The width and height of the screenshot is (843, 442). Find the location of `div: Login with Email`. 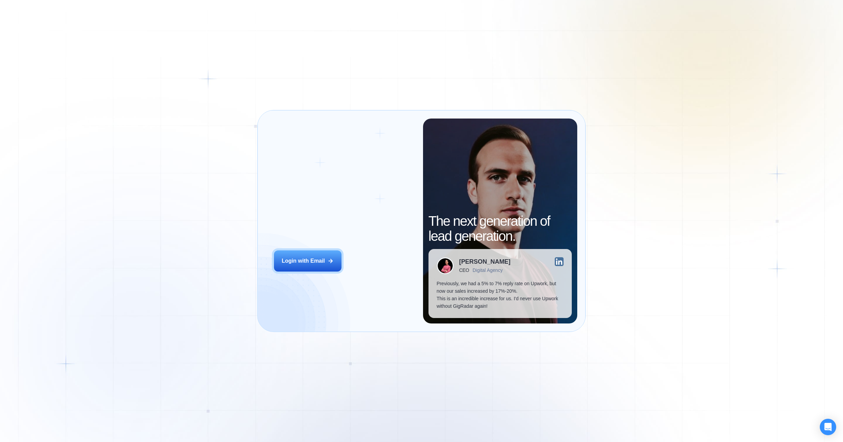

div: Login with Email is located at coordinates (303, 261).